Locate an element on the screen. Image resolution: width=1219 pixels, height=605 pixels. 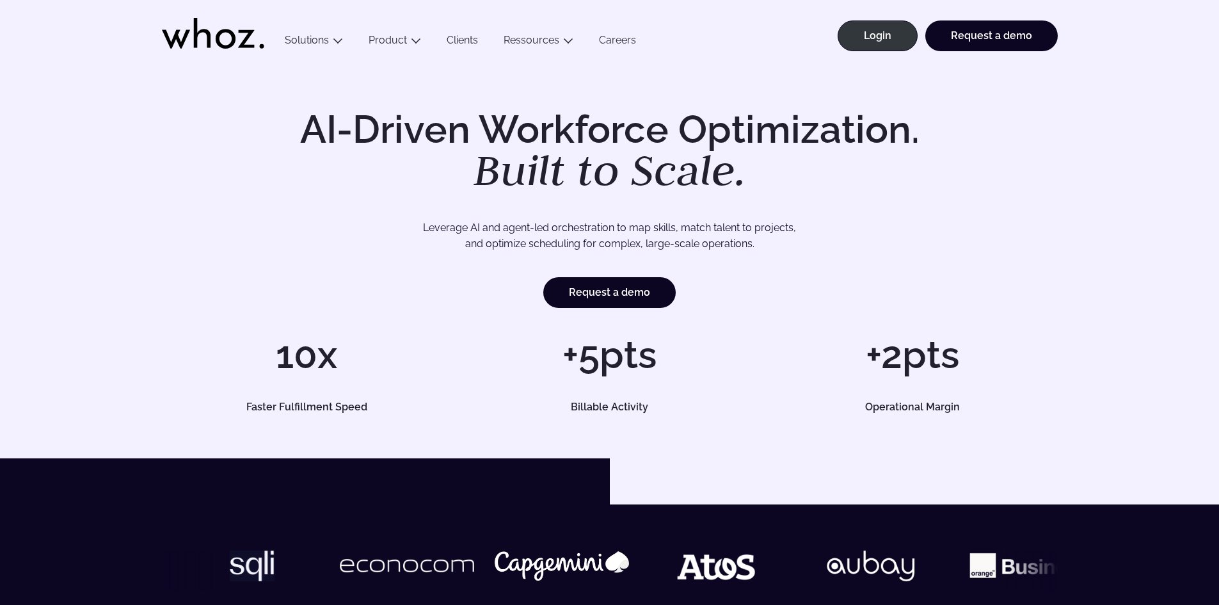
button: Solutions is located at coordinates (314, 42).